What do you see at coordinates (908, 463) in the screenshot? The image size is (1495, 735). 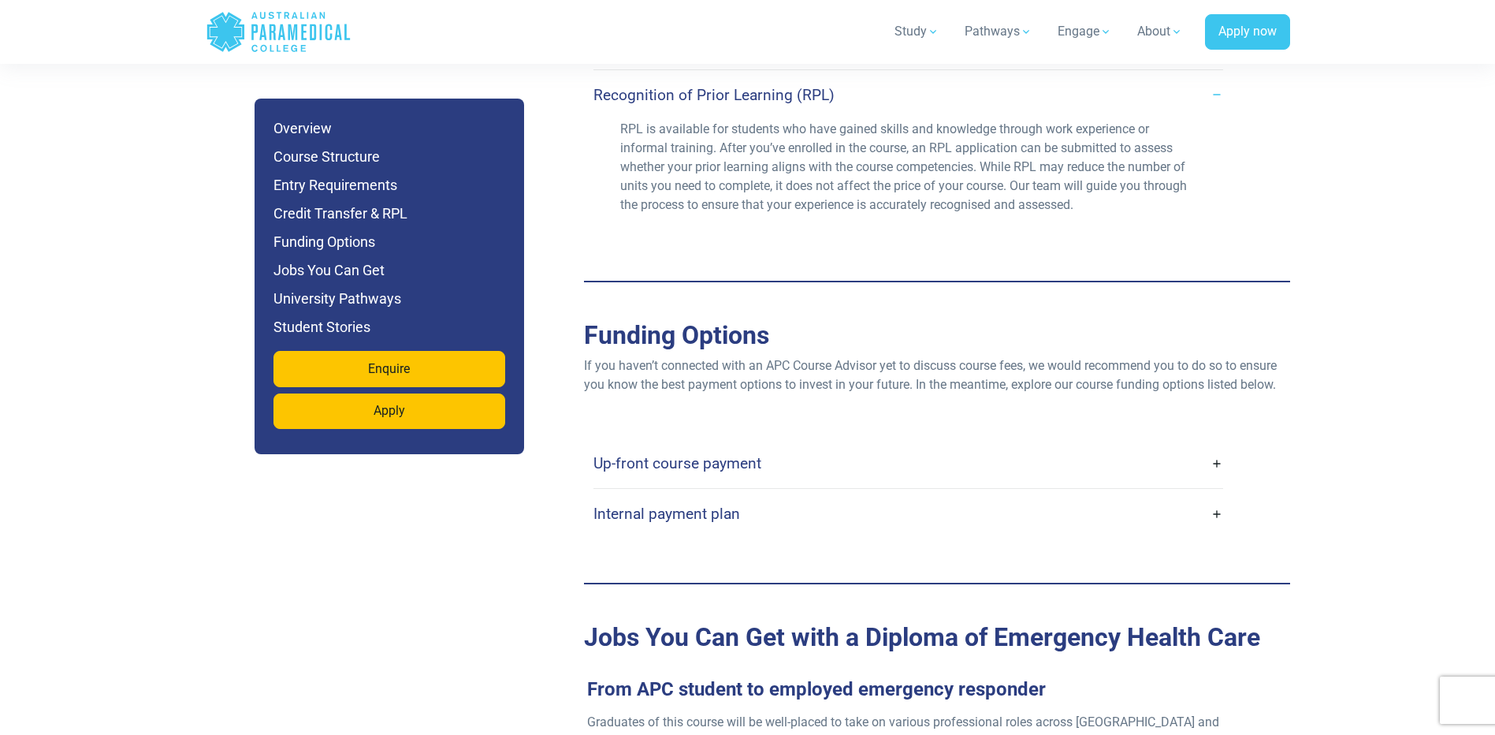 I see `a: Up-front course payment` at bounding box center [908, 463].